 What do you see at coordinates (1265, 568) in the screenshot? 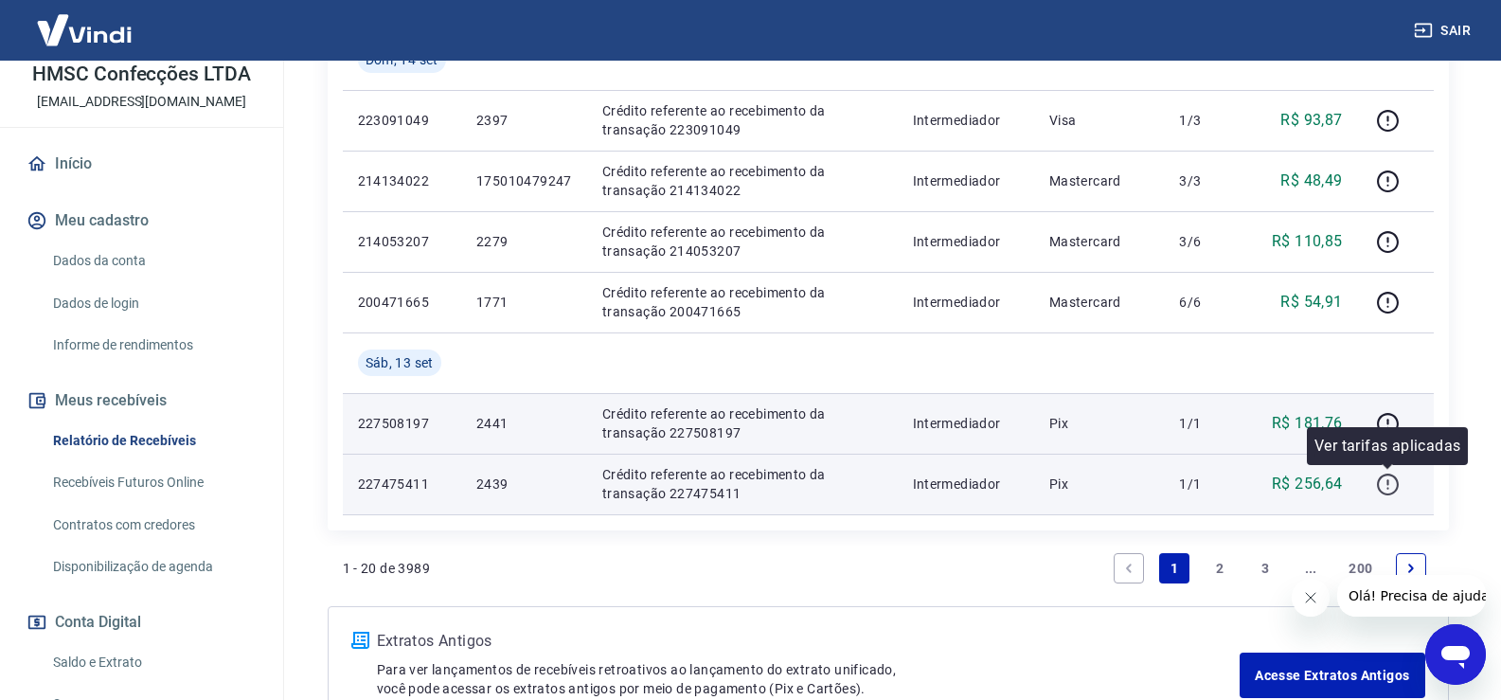
I see `a: Page 3` at bounding box center [1265, 568].